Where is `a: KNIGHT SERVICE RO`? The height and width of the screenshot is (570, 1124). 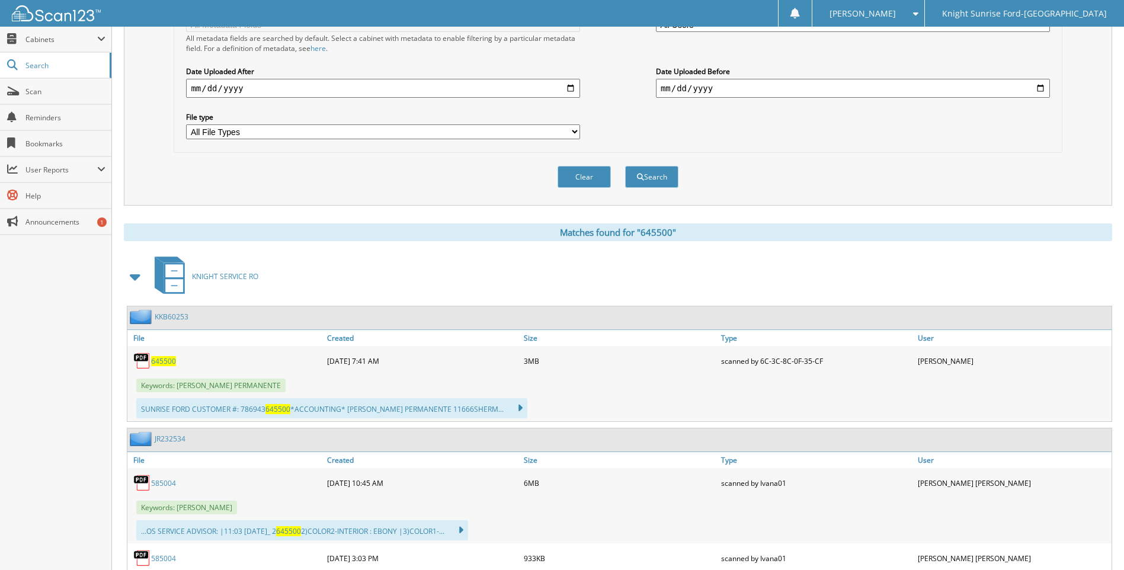 a: KNIGHT SERVICE RO is located at coordinates (203, 276).